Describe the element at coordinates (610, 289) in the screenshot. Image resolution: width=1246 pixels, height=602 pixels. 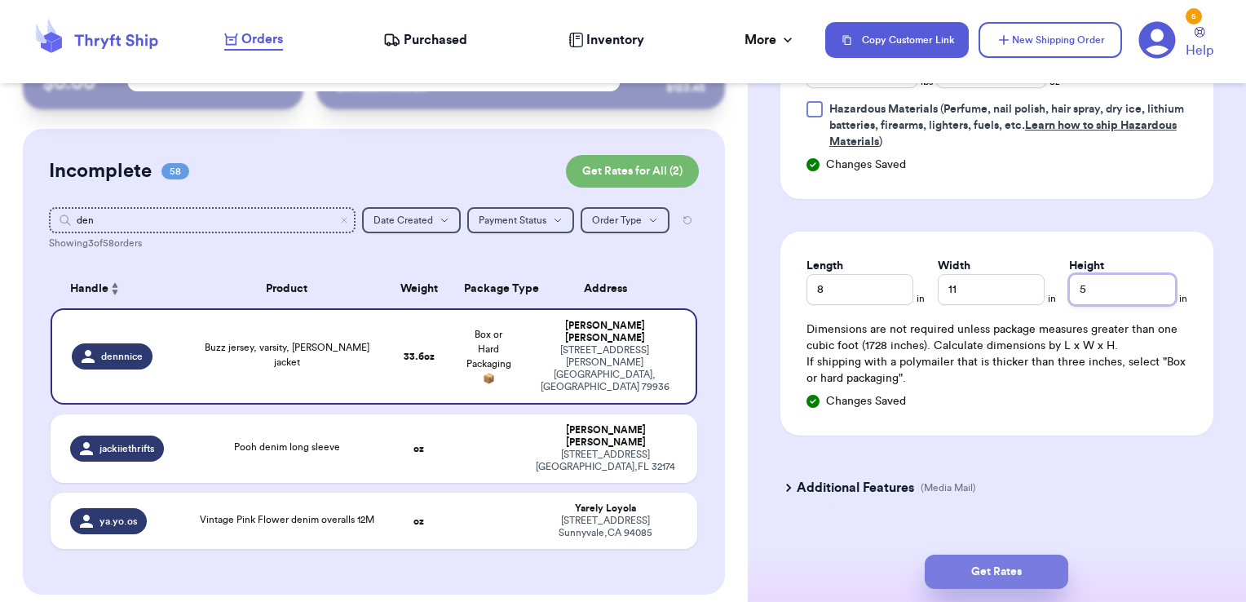
I see `th: Address` at that location.